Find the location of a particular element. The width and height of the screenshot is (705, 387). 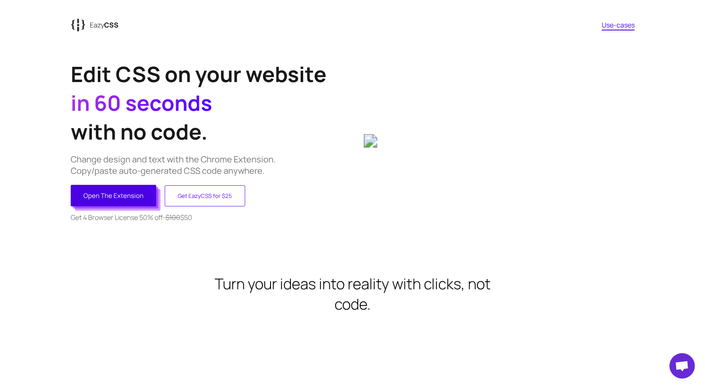

span: Get 4 Browser License 50% off is located at coordinates (116, 218).